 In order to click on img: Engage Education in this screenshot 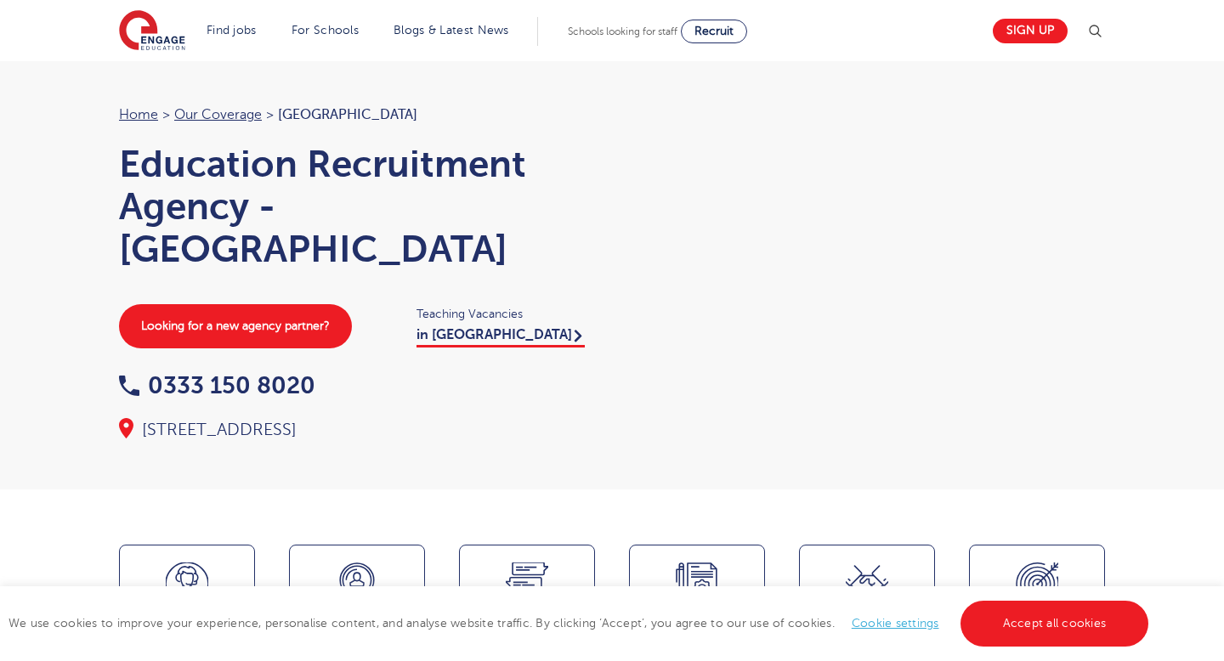, I will do `click(152, 31)`.